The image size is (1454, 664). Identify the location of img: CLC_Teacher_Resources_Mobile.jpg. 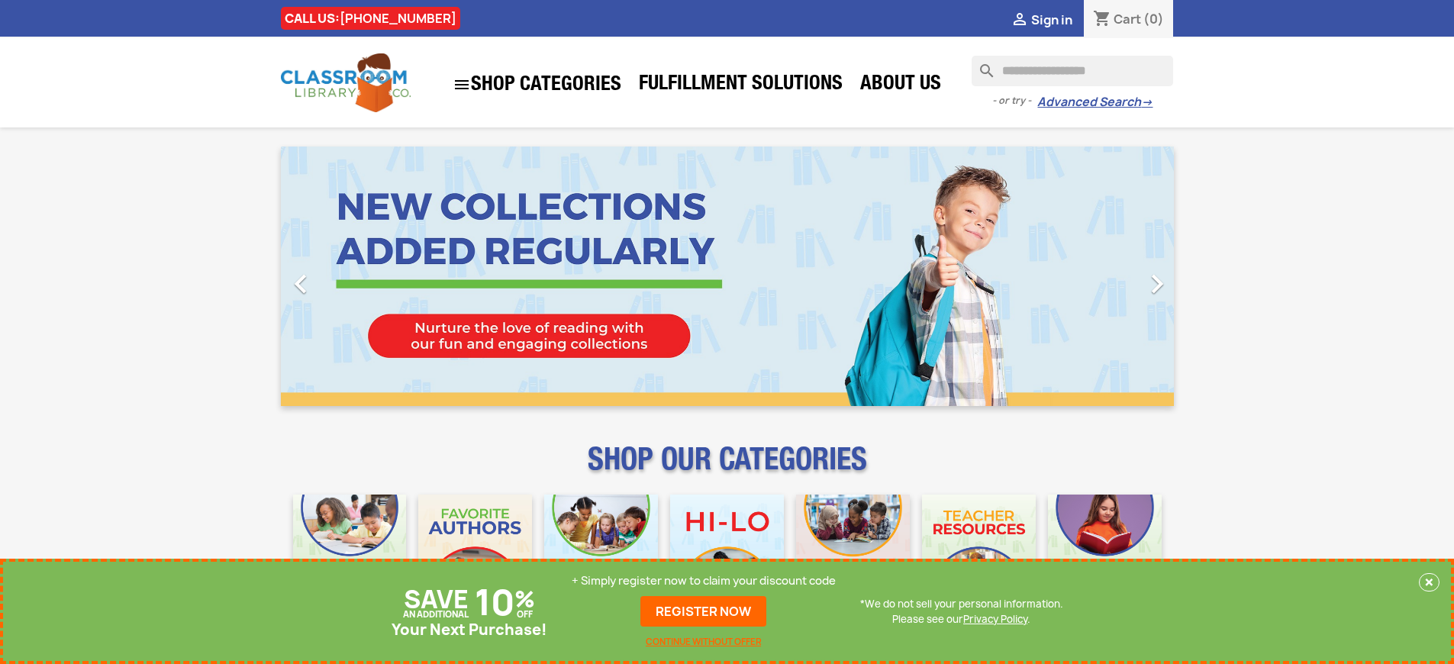
(979, 551).